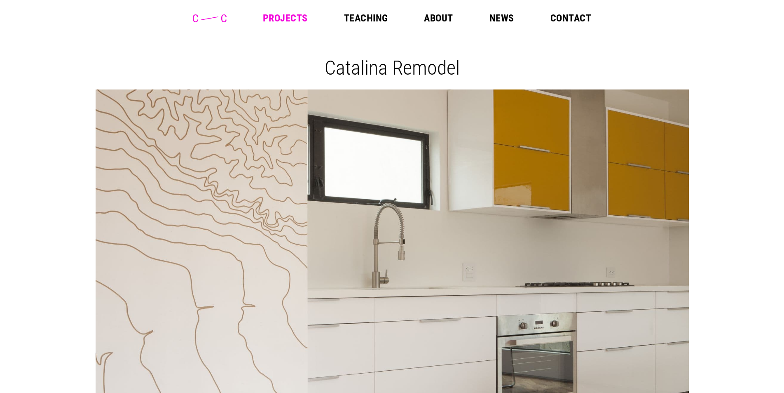 This screenshot has width=784, height=393. I want to click on a: Teaching, so click(366, 18).